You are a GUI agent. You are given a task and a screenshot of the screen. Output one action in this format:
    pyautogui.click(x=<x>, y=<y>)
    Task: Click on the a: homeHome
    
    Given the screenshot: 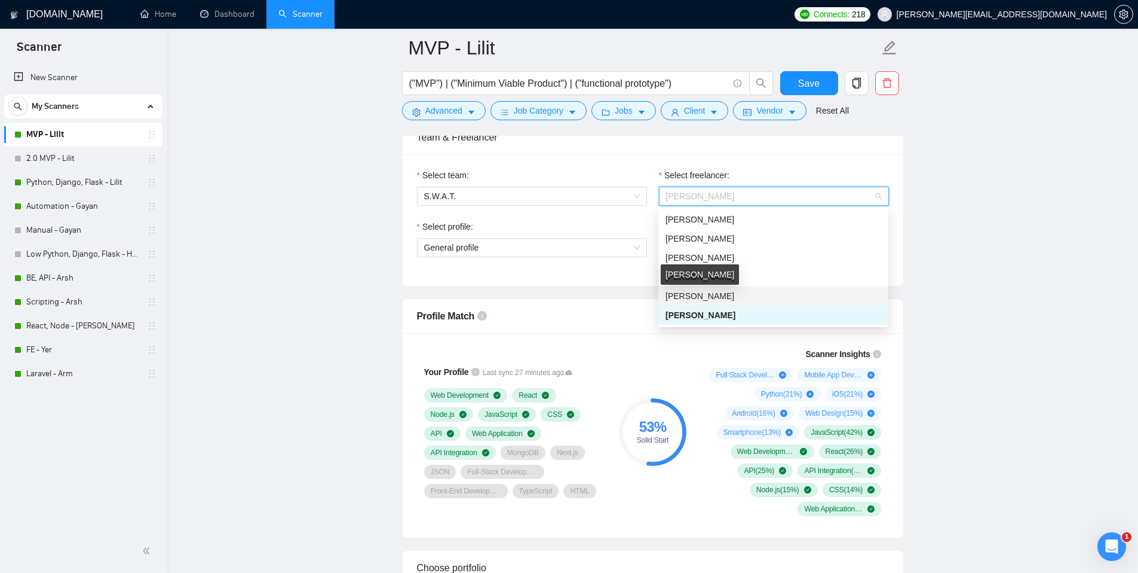 What is the action you would take?
    pyautogui.click(x=158, y=14)
    